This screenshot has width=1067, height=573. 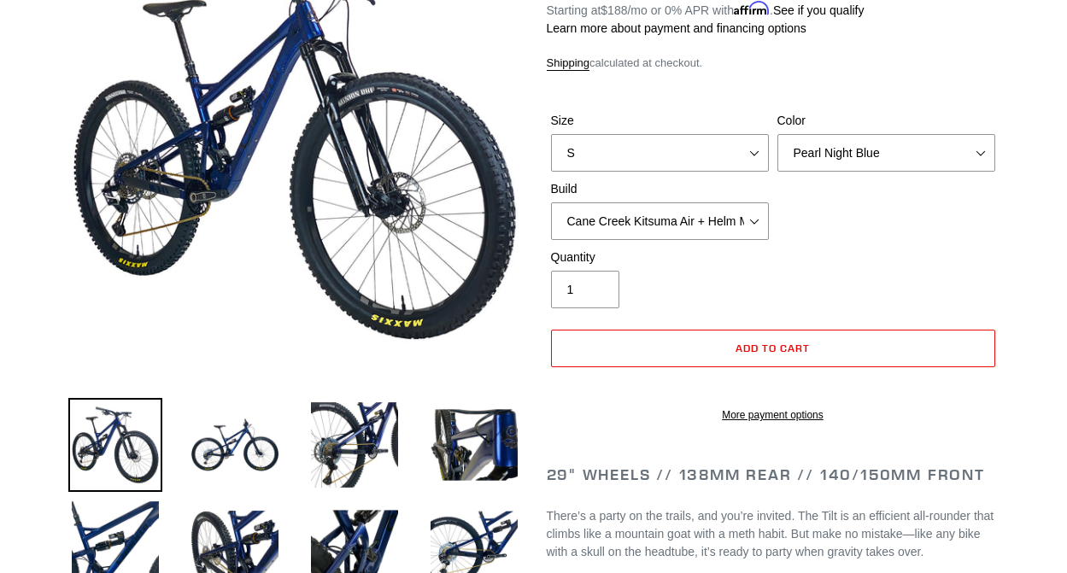 What do you see at coordinates (773, 415) in the screenshot?
I see `a: More payment options` at bounding box center [773, 415].